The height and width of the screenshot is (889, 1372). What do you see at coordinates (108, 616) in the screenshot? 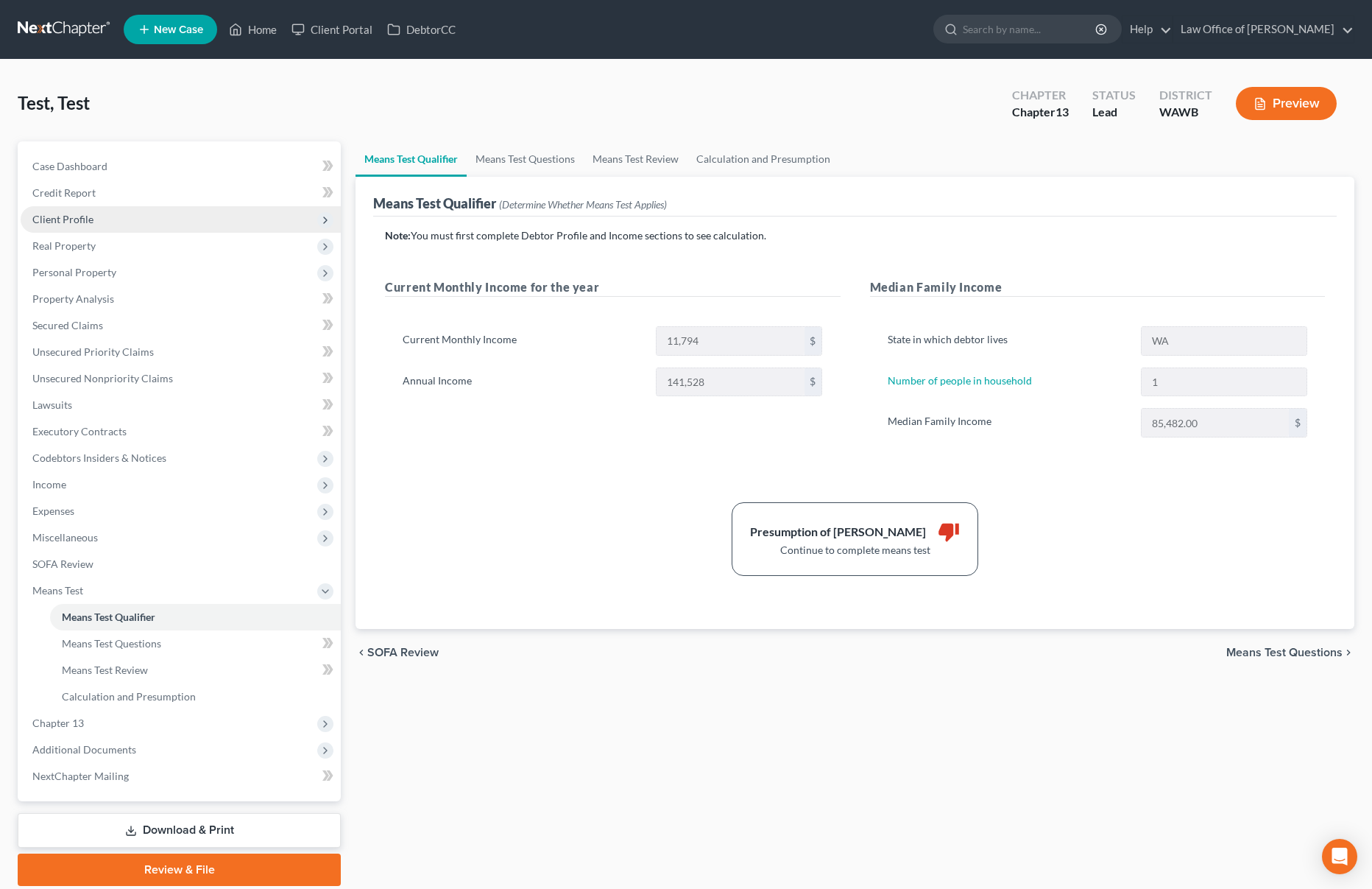
I see `span: Means Test Qualifier` at bounding box center [108, 616].